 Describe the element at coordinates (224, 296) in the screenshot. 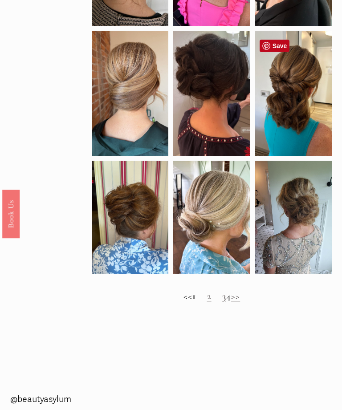

I see `a: 3` at that location.